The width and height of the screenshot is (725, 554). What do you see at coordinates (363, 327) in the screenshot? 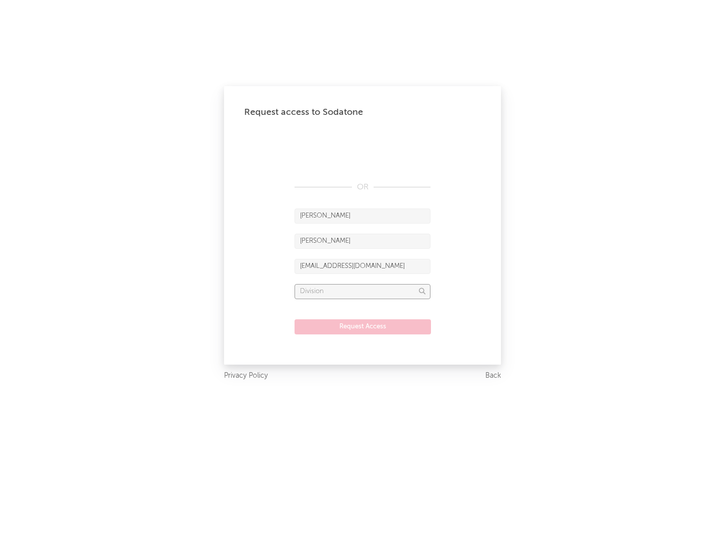
I see `button: Request Access` at bounding box center [363, 327].